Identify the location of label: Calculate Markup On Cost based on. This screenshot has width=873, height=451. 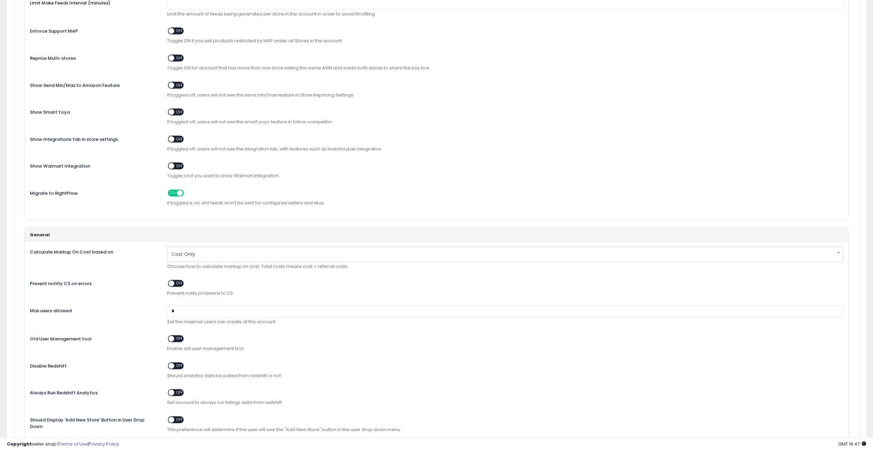
(93, 251).